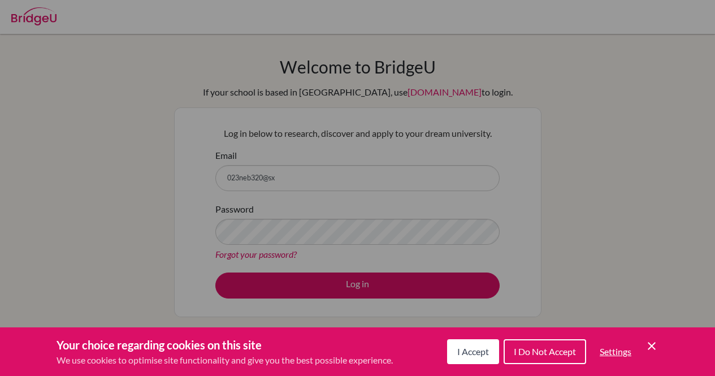 This screenshot has width=715, height=376. Describe the element at coordinates (615, 352) in the screenshot. I see `button: Settings` at that location.